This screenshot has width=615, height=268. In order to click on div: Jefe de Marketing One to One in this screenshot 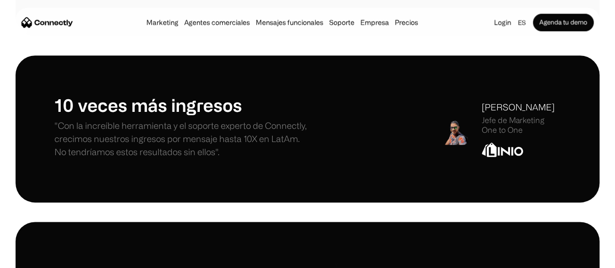, I will do `click(521, 125)`.